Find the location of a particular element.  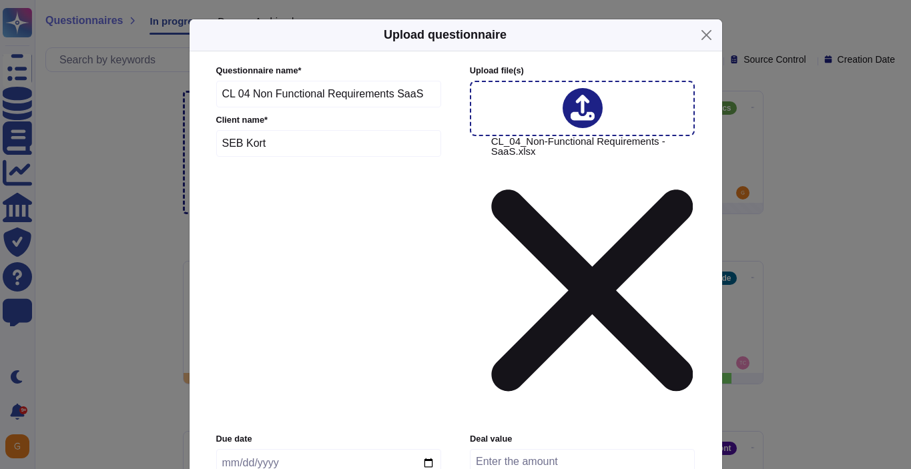

span: Upload file (s) is located at coordinates (496, 70).